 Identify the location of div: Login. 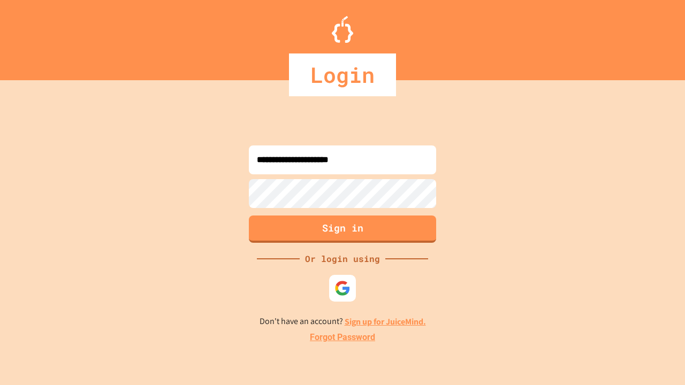
(342, 75).